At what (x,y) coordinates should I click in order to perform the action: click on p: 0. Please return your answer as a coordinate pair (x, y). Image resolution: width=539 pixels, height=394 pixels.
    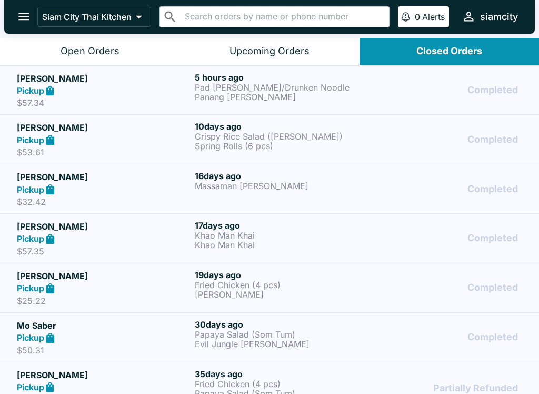
    Looking at the image, I should click on (418, 17).